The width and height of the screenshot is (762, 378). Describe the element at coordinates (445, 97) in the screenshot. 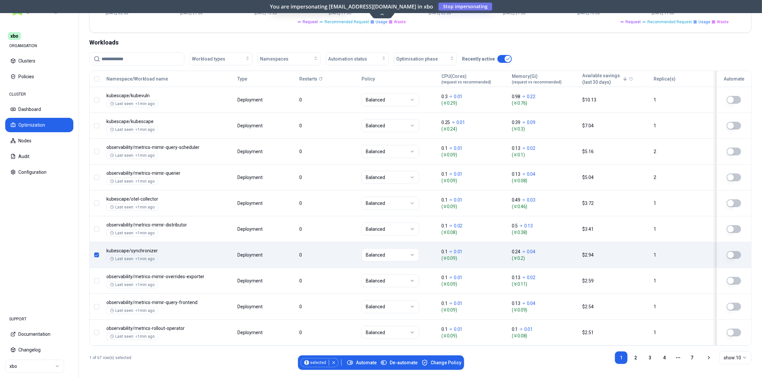

I see `p: 0.3` at that location.